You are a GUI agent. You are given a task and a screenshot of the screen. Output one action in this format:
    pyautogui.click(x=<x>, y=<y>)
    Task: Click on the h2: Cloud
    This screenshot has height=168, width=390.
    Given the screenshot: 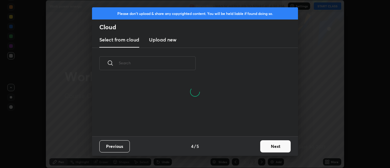 What is the action you would take?
    pyautogui.click(x=199, y=27)
    